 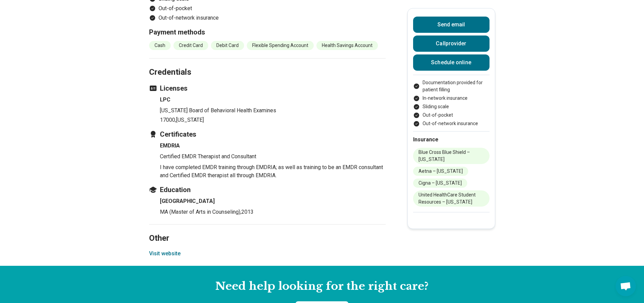 What do you see at coordinates (267, 134) in the screenshot?
I see `h3: Certificates` at bounding box center [267, 134].